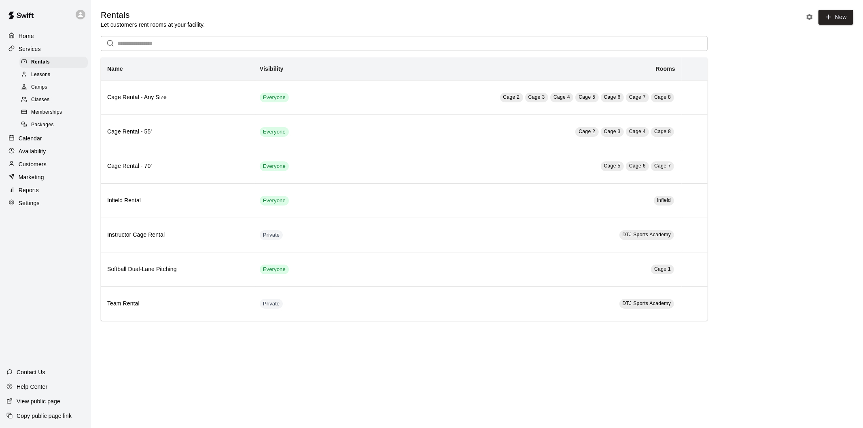 This screenshot has width=863, height=428. I want to click on span: Memberships, so click(47, 112).